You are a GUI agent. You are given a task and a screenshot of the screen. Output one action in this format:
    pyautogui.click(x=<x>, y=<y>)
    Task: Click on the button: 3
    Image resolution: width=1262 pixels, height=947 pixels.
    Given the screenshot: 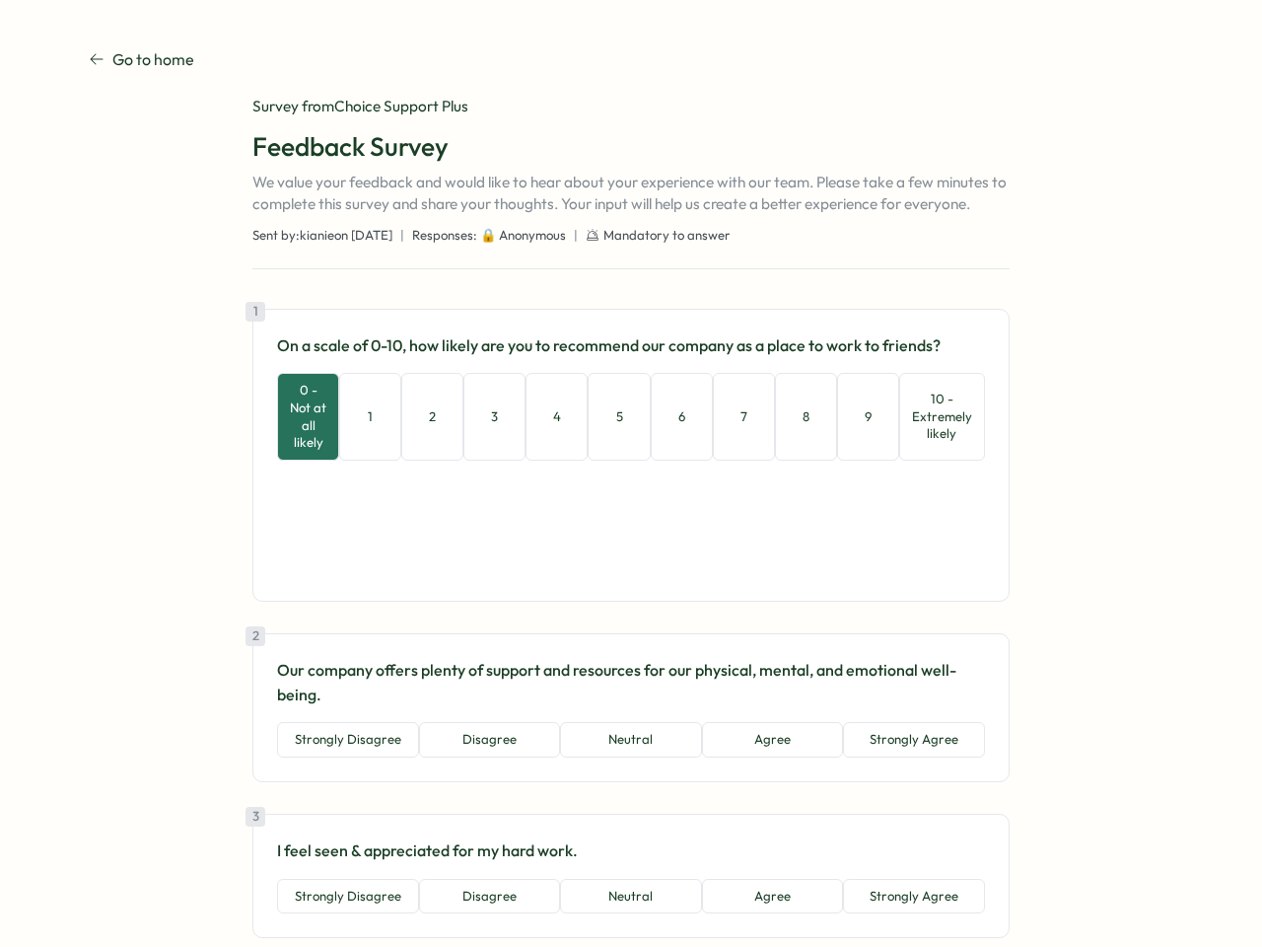 What is the action you would take?
    pyautogui.click(x=494, y=416)
    